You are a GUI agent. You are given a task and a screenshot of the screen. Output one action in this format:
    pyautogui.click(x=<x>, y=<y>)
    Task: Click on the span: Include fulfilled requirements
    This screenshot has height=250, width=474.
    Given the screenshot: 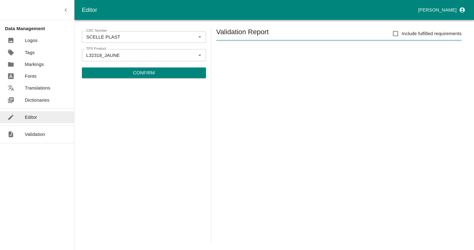 What is the action you would take?
    pyautogui.click(x=432, y=34)
    